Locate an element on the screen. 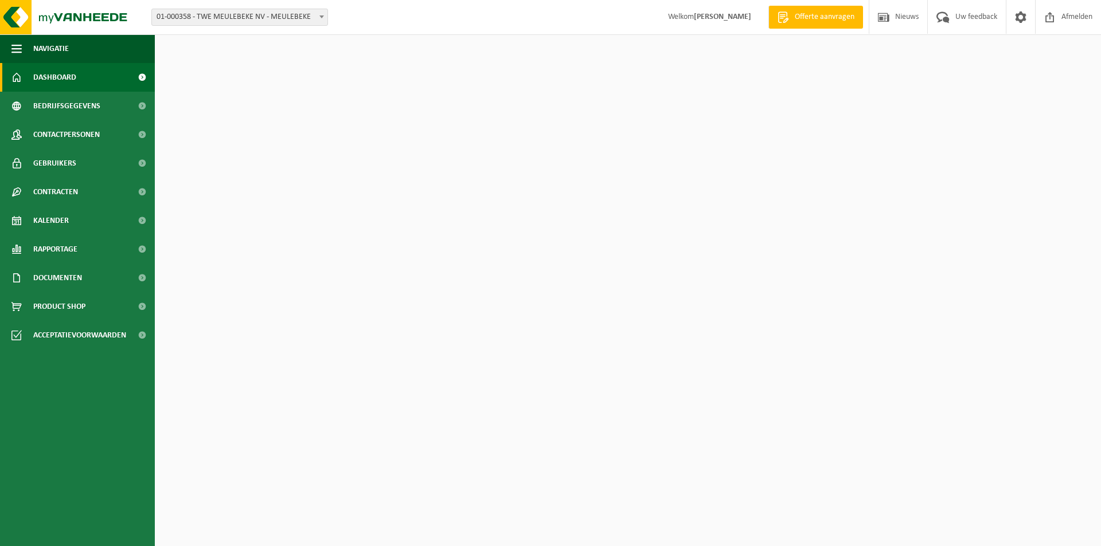 This screenshot has height=546, width=1101. span: Bedrijfsgegevens is located at coordinates (66, 106).